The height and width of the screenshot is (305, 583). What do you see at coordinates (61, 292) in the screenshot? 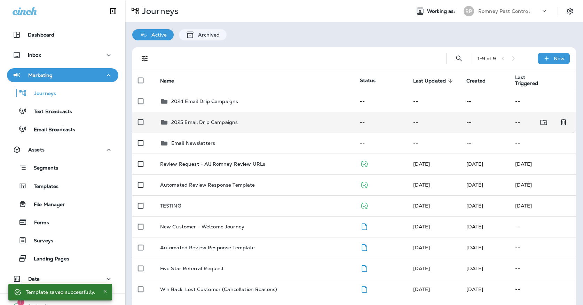
I see `div: Template saved successfully.` at bounding box center [61, 292].